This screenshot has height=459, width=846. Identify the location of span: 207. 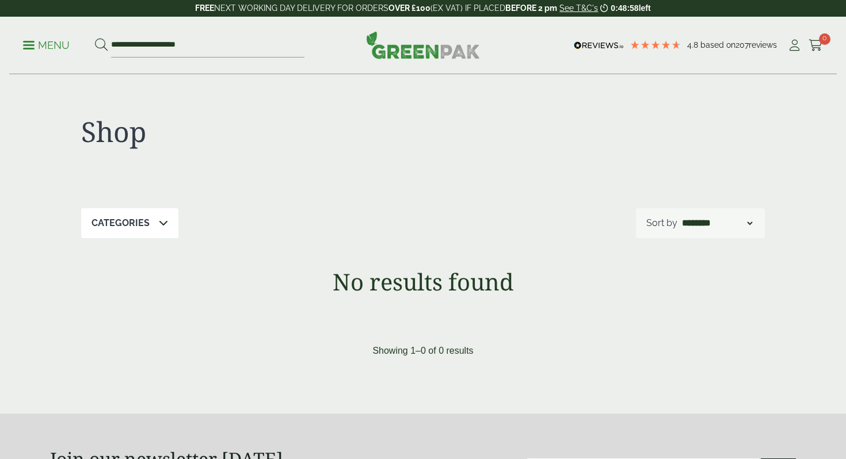
(742, 45).